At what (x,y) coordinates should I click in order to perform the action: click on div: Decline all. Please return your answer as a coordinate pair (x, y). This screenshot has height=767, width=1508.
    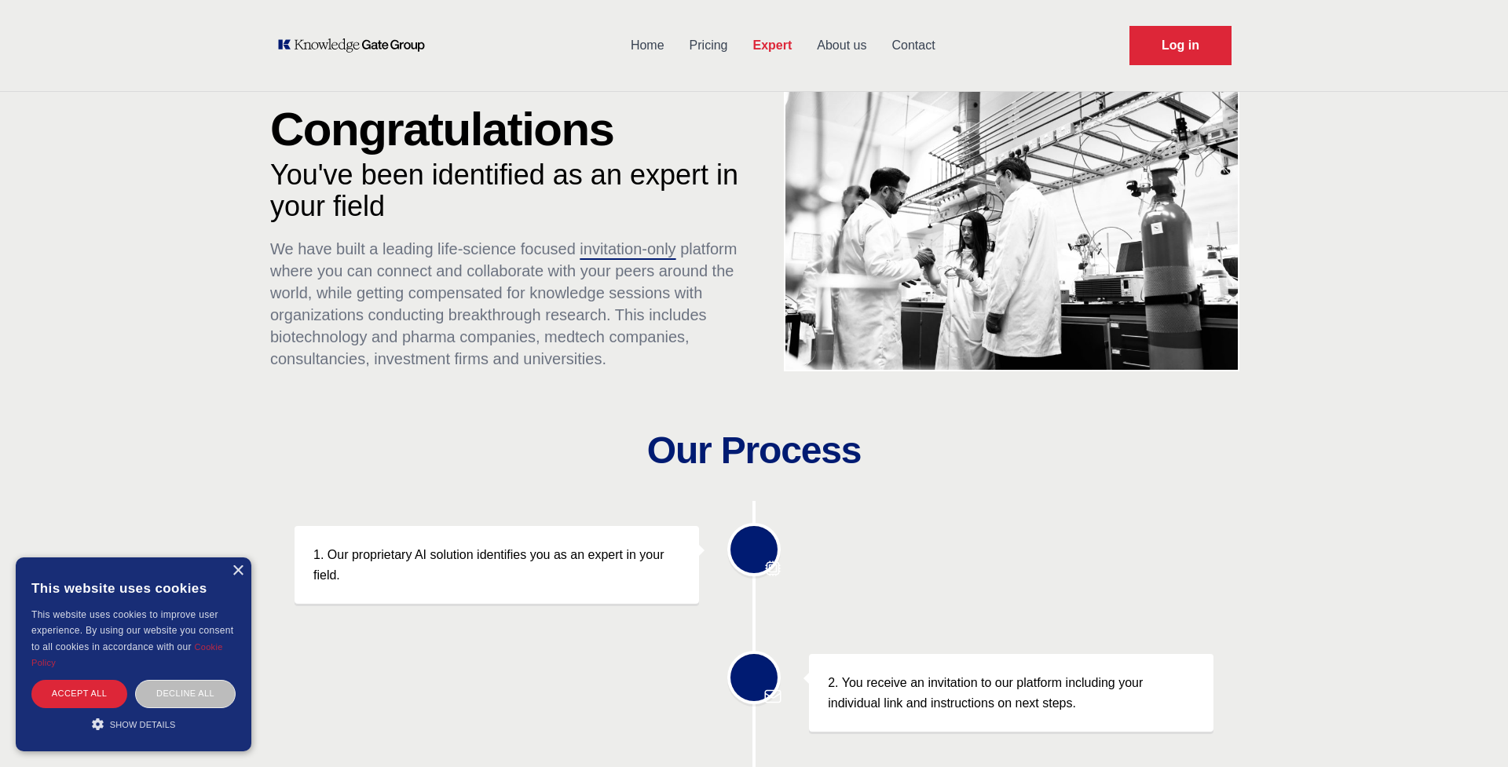
    Looking at the image, I should click on (185, 694).